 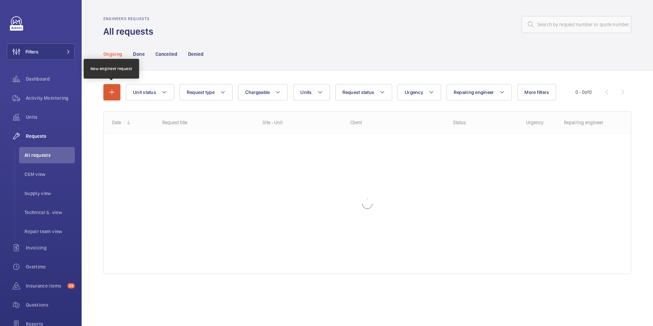 I want to click on span: Repair team view, so click(x=50, y=231).